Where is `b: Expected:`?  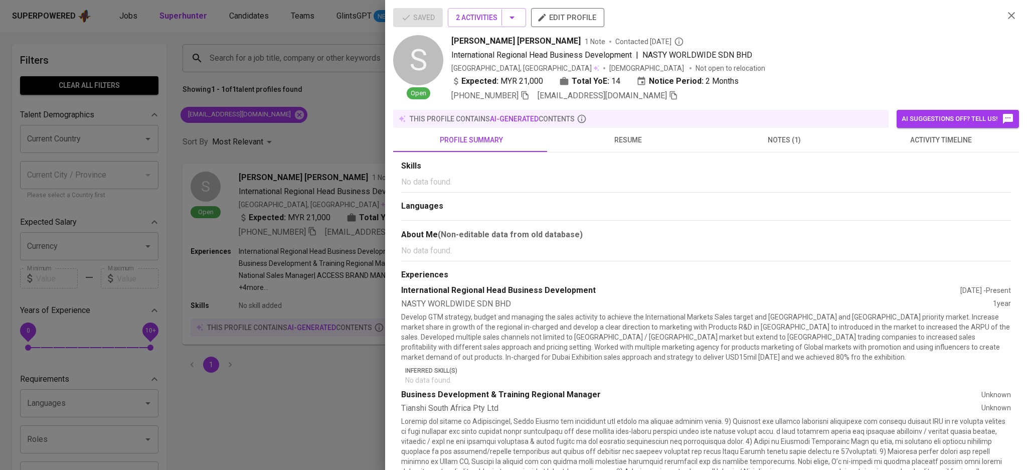 b: Expected: is located at coordinates (480, 81).